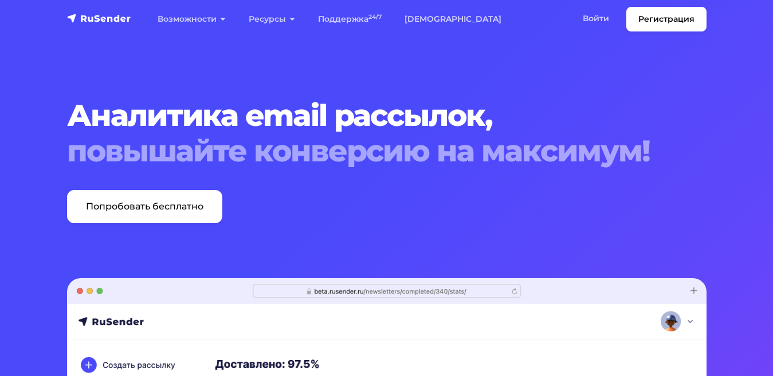 Image resolution: width=773 pixels, height=376 pixels. Describe the element at coordinates (144, 207) in the screenshot. I see `a: Попробовать бесплатно` at that location.